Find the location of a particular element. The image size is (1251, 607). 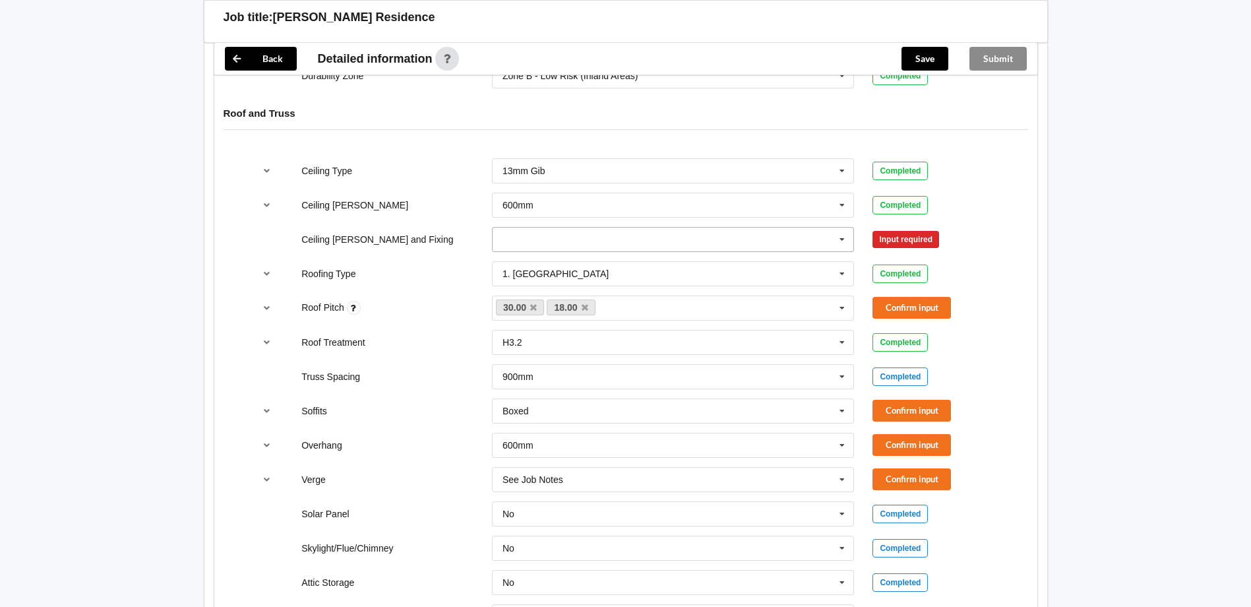

label: Overhang is located at coordinates (321, 445).